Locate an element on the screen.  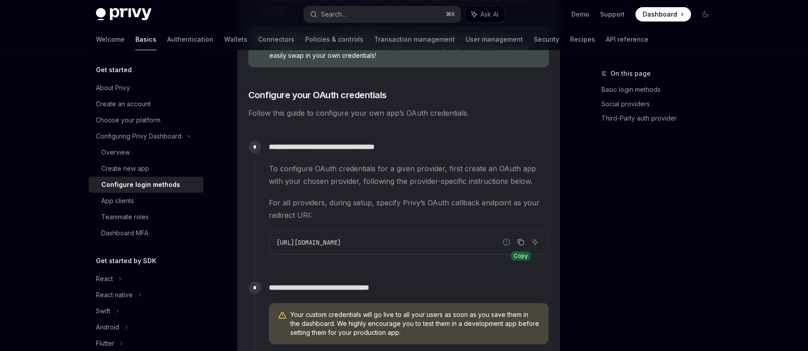
a: Third-Party auth provider is located at coordinates (661, 118).